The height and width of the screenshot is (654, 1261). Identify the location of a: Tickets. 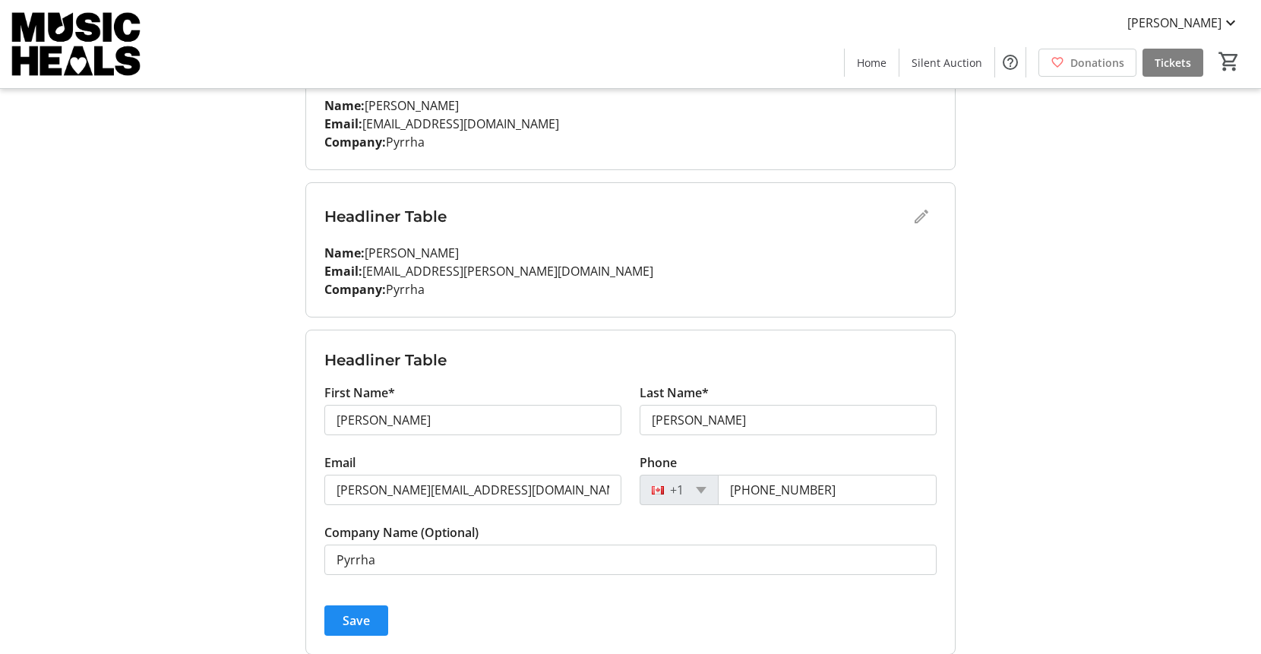
(1172, 62).